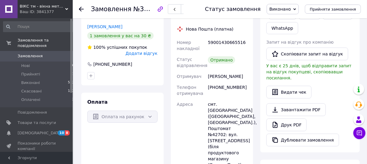 The image size is (367, 164). What do you see at coordinates (280, 9) in the screenshot?
I see `span: Виконано` at bounding box center [280, 9].